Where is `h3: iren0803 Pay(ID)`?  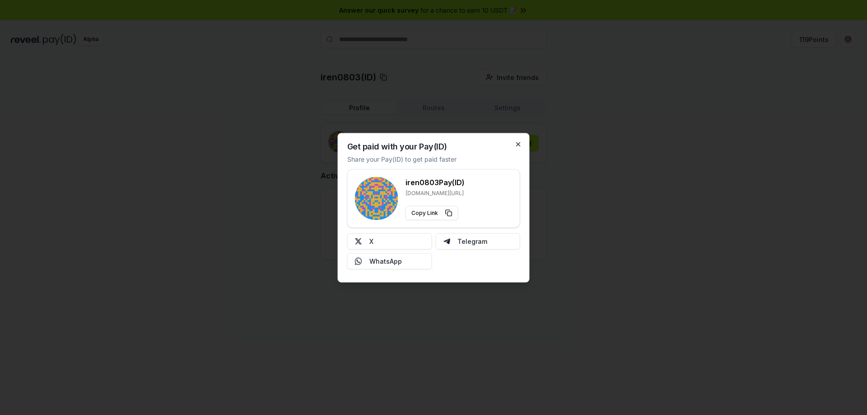 h3: iren0803 Pay(ID) is located at coordinates (435, 182).